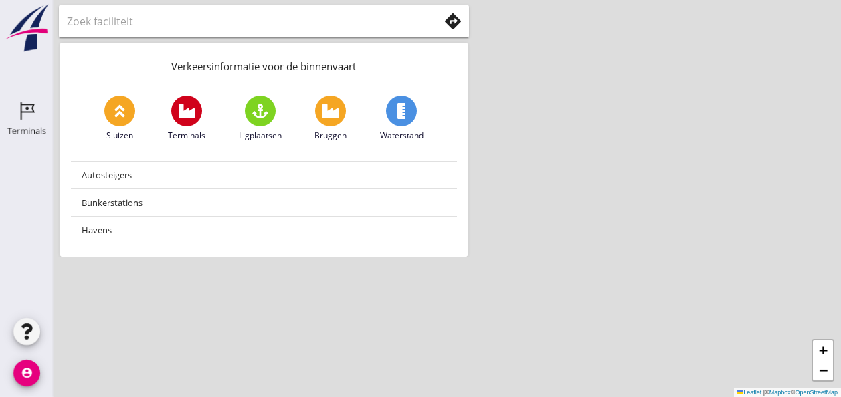  What do you see at coordinates (331, 118) in the screenshot?
I see `a: Bruggen` at bounding box center [331, 118].